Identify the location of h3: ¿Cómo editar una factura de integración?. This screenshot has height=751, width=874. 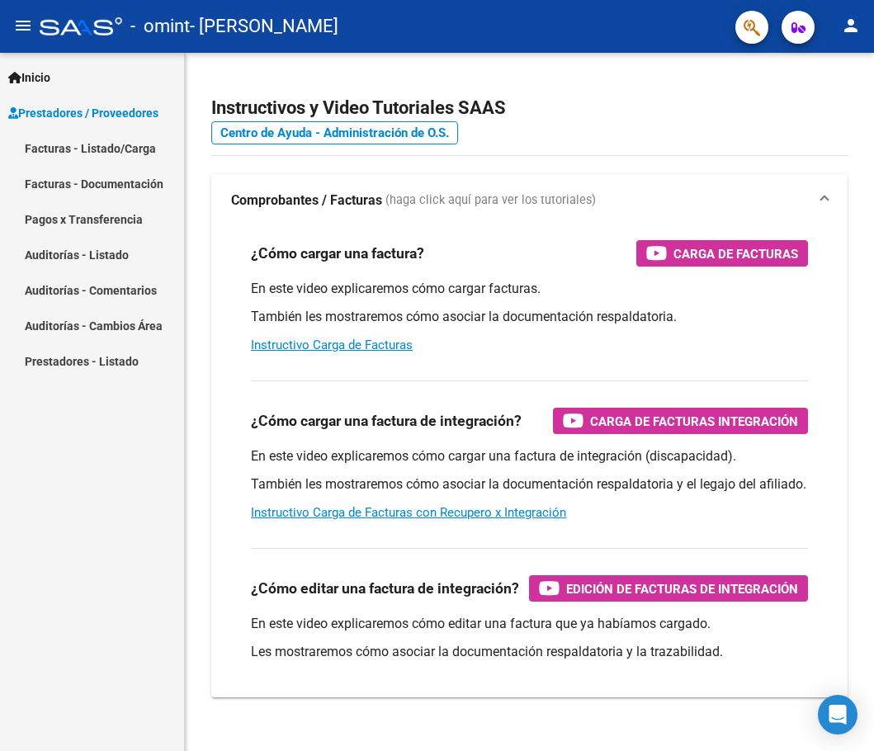
(385, 589).